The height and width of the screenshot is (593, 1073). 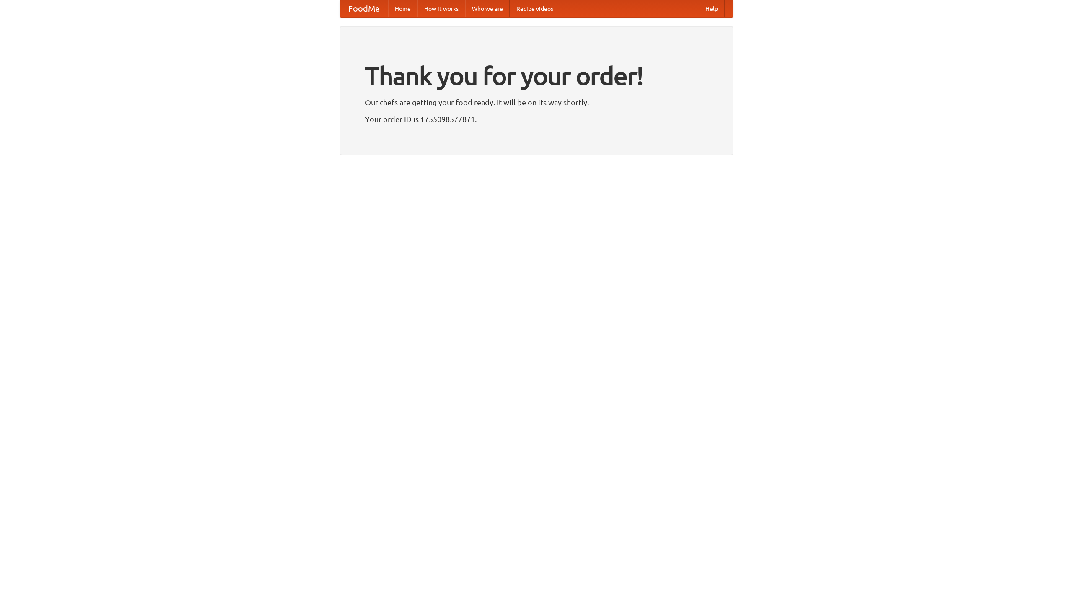 What do you see at coordinates (712, 9) in the screenshot?
I see `a: Help` at bounding box center [712, 9].